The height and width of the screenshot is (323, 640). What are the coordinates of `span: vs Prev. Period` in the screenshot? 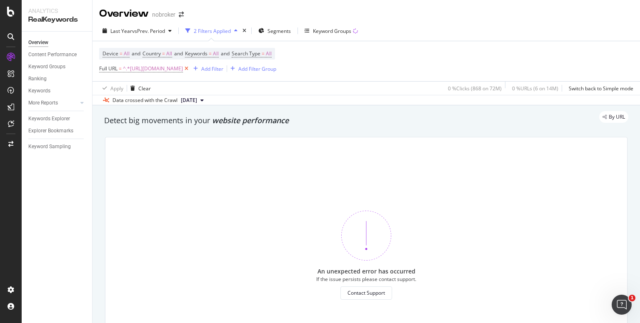 It's located at (148, 31).